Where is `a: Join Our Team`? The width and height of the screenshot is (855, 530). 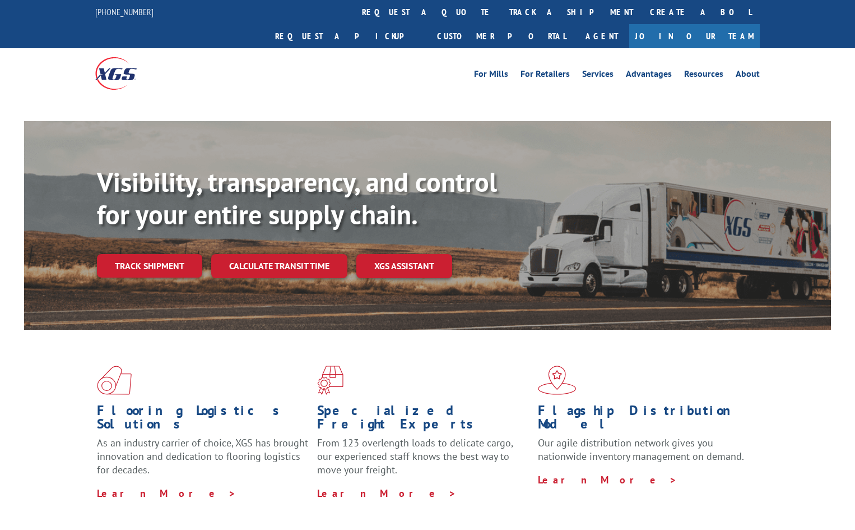 a: Join Our Team is located at coordinates (694, 36).